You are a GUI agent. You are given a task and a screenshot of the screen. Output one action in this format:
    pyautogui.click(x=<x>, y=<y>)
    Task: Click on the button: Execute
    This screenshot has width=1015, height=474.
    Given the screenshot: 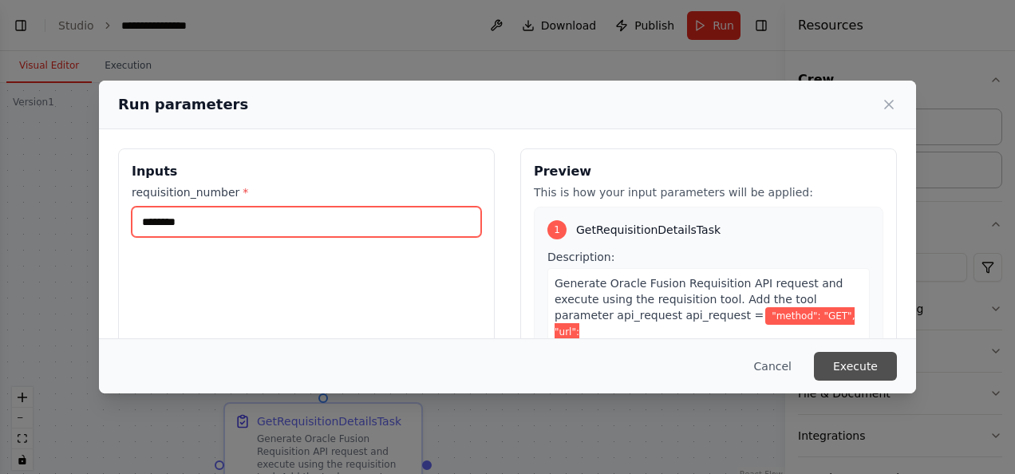 What is the action you would take?
    pyautogui.click(x=856, y=366)
    